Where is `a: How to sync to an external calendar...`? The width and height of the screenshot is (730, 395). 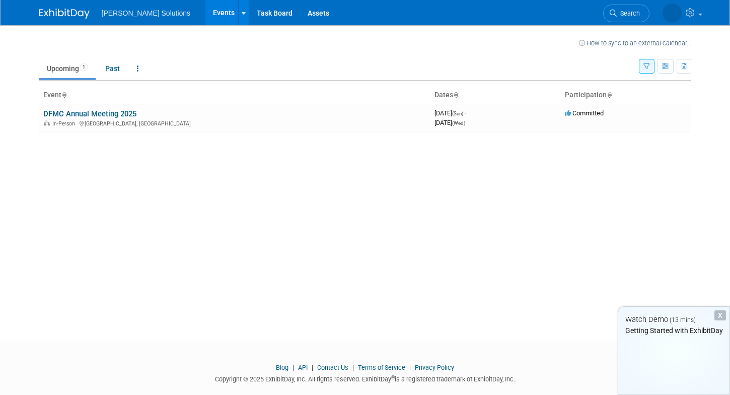
a: How to sync to an external calendar... is located at coordinates (635, 43).